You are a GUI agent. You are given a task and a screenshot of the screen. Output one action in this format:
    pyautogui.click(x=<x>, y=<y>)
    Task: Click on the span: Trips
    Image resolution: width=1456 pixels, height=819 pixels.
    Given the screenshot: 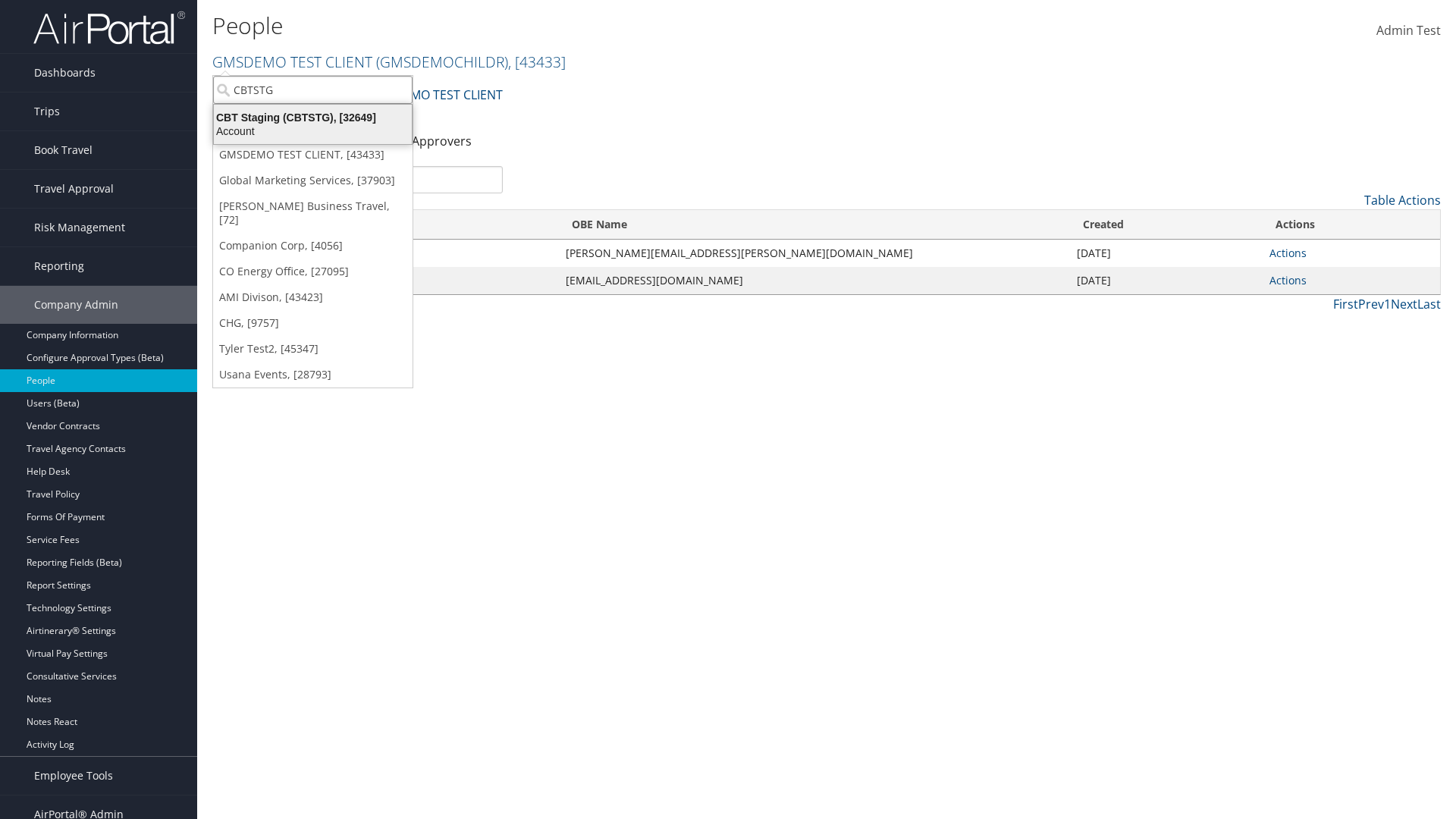 What is the action you would take?
    pyautogui.click(x=47, y=112)
    